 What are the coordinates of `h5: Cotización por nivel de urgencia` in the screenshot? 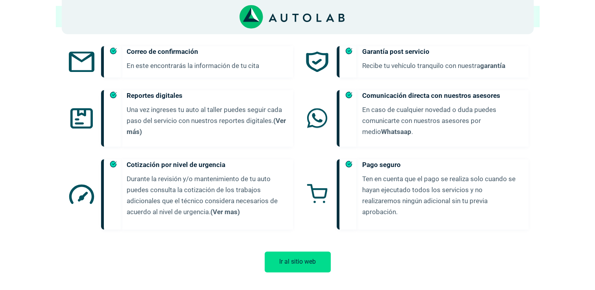 It's located at (207, 165).